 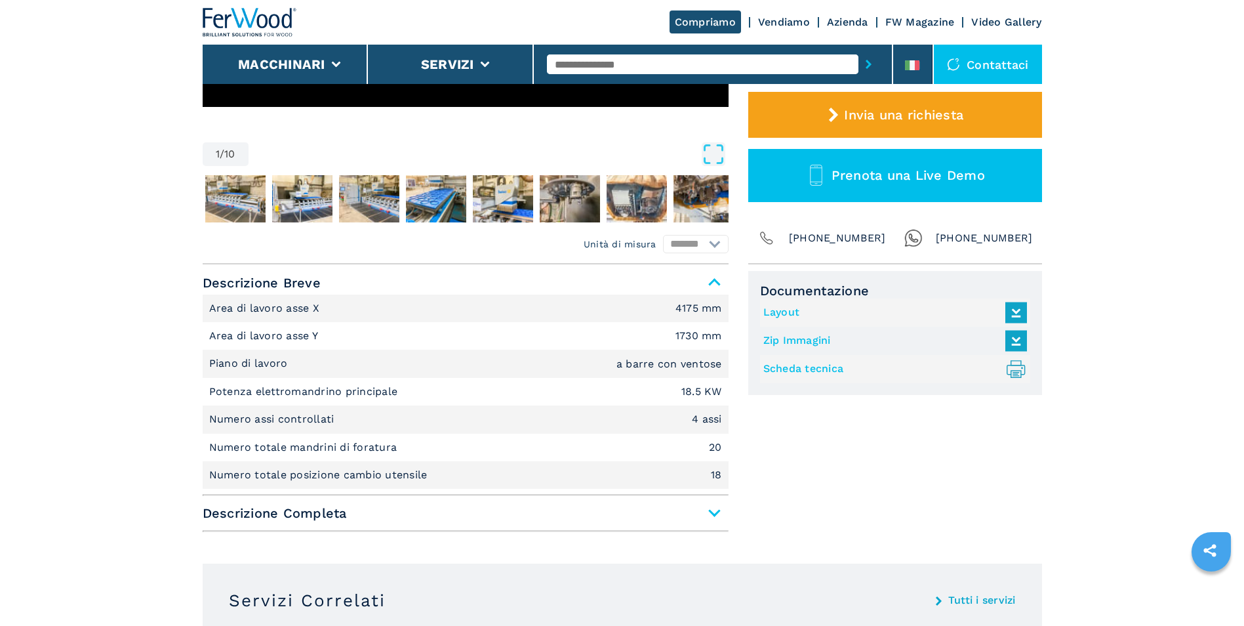 I want to click on span: 10, so click(x=230, y=154).